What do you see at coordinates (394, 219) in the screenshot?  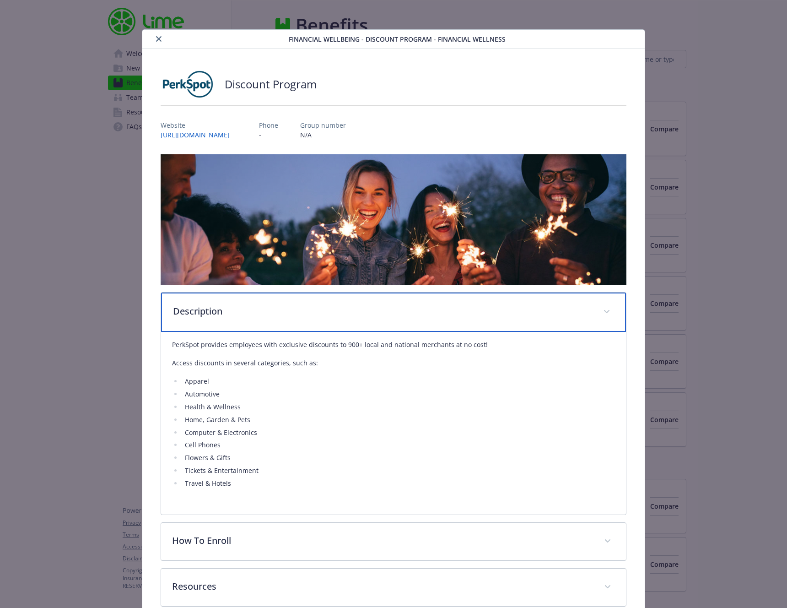 I see `img: banner` at bounding box center [394, 219].